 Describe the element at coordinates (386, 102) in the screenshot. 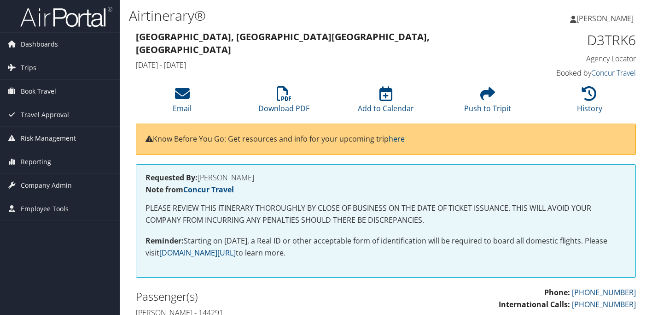

I see `a: Add to Calendar` at that location.